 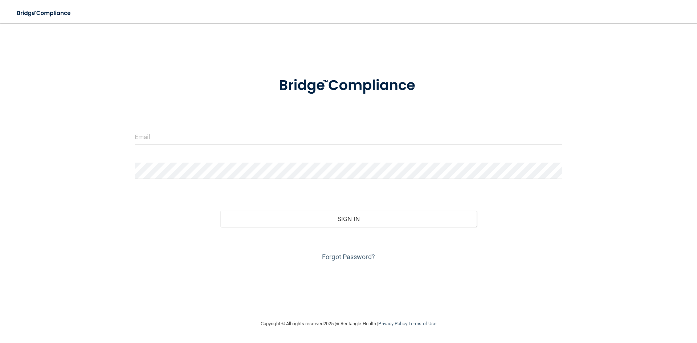 What do you see at coordinates (422, 323) in the screenshot?
I see `a: Terms of Use` at bounding box center [422, 323].